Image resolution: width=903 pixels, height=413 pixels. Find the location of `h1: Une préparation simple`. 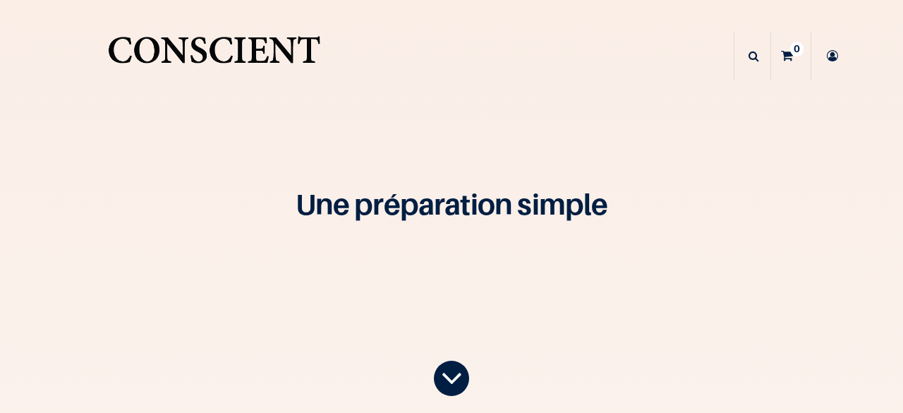

h1: Une préparation simple is located at coordinates (452, 203).